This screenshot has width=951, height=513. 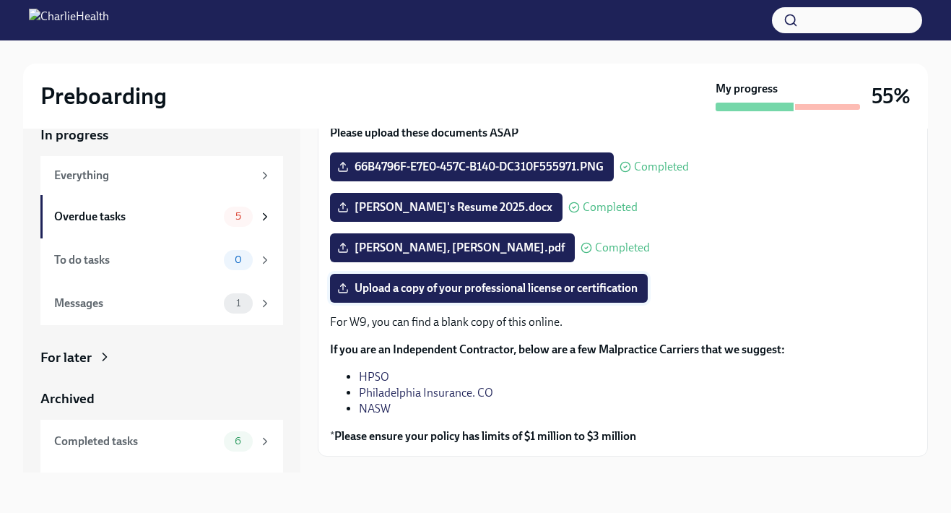 What do you see at coordinates (238, 302) in the screenshot?
I see `span: 1` at bounding box center [238, 302].